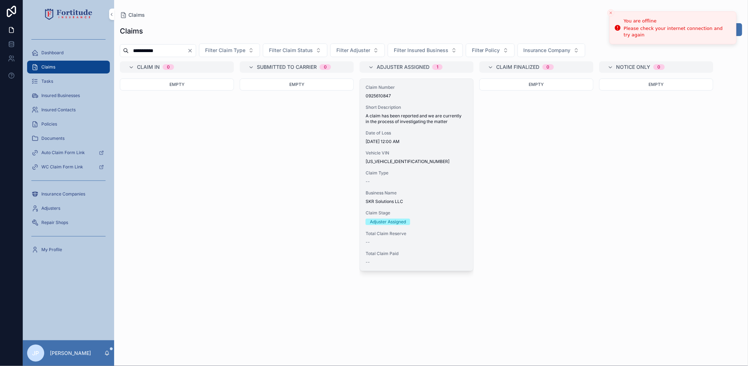  I want to click on span: My Profile, so click(52, 250).